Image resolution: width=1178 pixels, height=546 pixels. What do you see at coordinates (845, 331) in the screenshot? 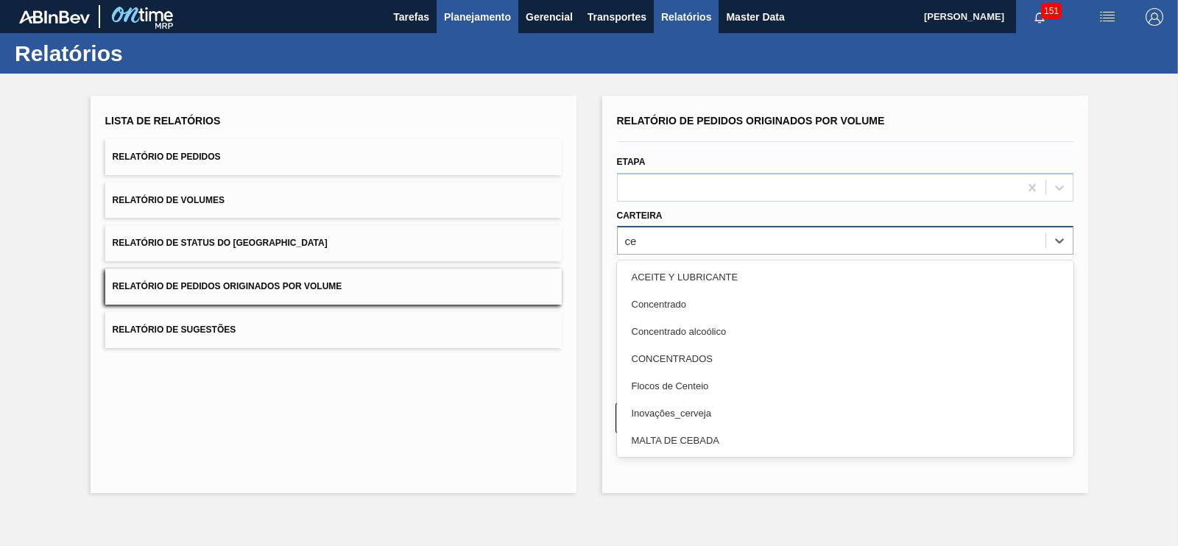
I see `div: Concentrado alcoólico` at bounding box center [845, 331].